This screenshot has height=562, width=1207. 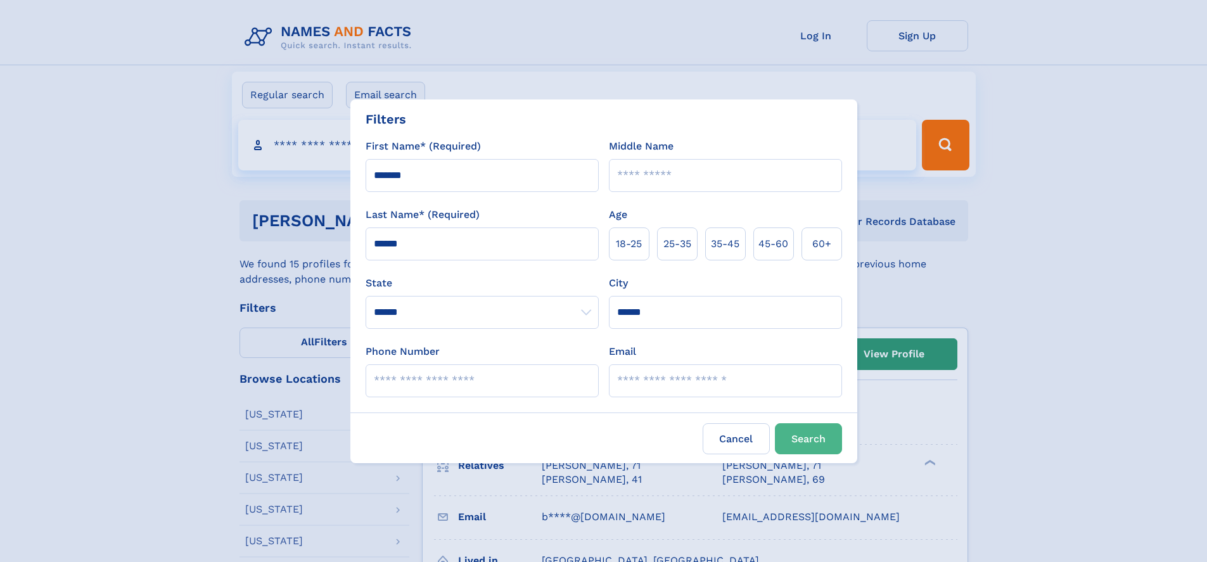 What do you see at coordinates (482, 283) in the screenshot?
I see `label: State` at bounding box center [482, 283].